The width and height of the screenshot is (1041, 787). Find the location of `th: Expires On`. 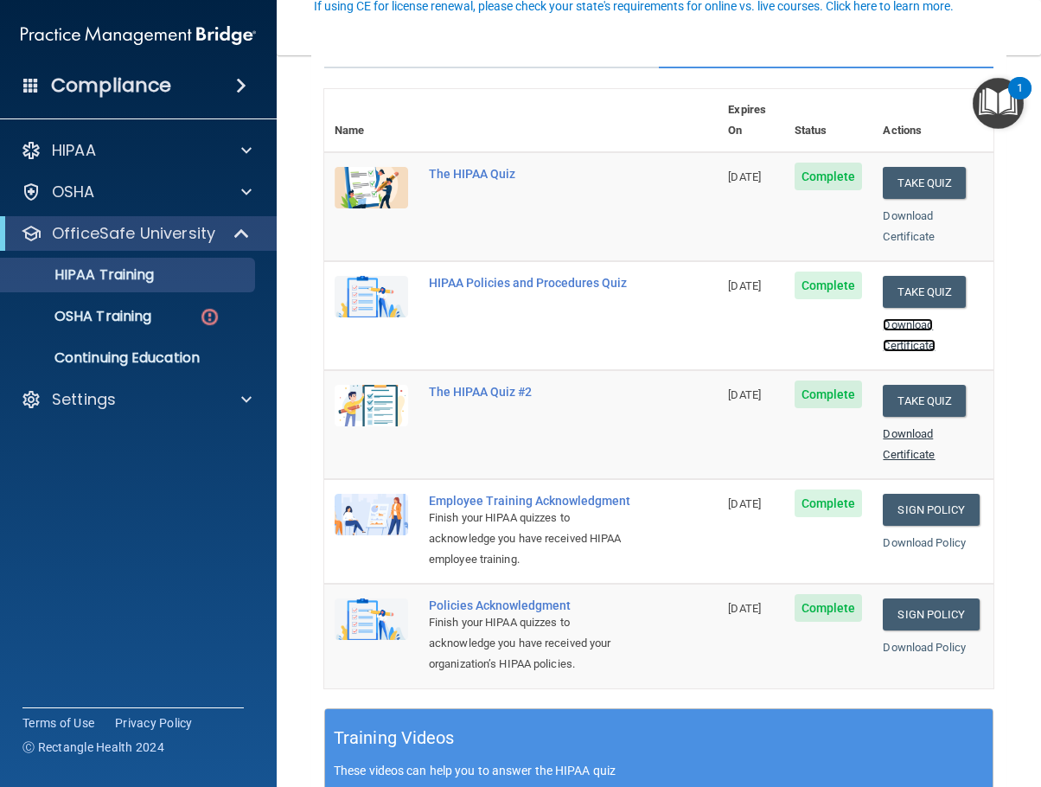

th: Expires On is located at coordinates (750, 120).